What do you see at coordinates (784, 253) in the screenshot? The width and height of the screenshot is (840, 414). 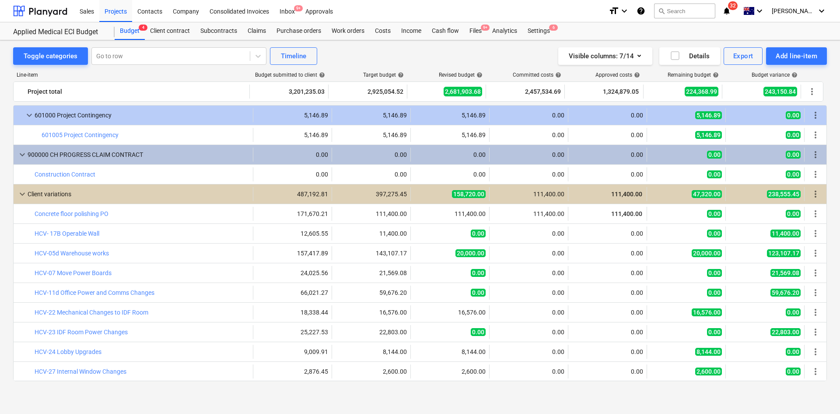 I see `span: 123,107.17` at bounding box center [784, 253].